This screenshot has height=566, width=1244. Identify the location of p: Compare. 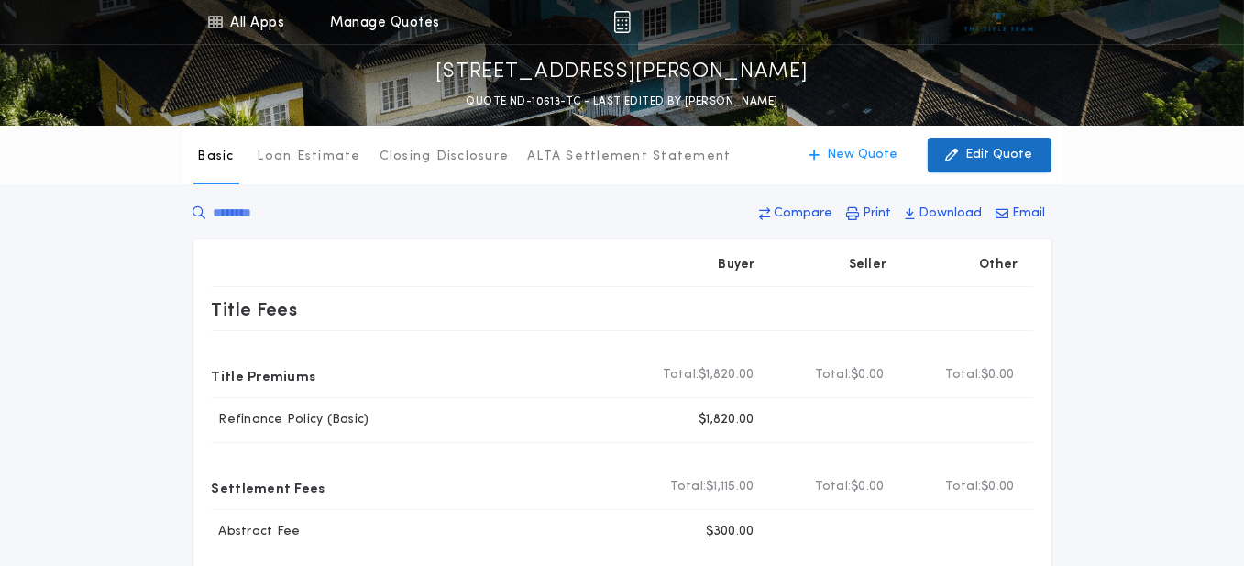
(804, 214).